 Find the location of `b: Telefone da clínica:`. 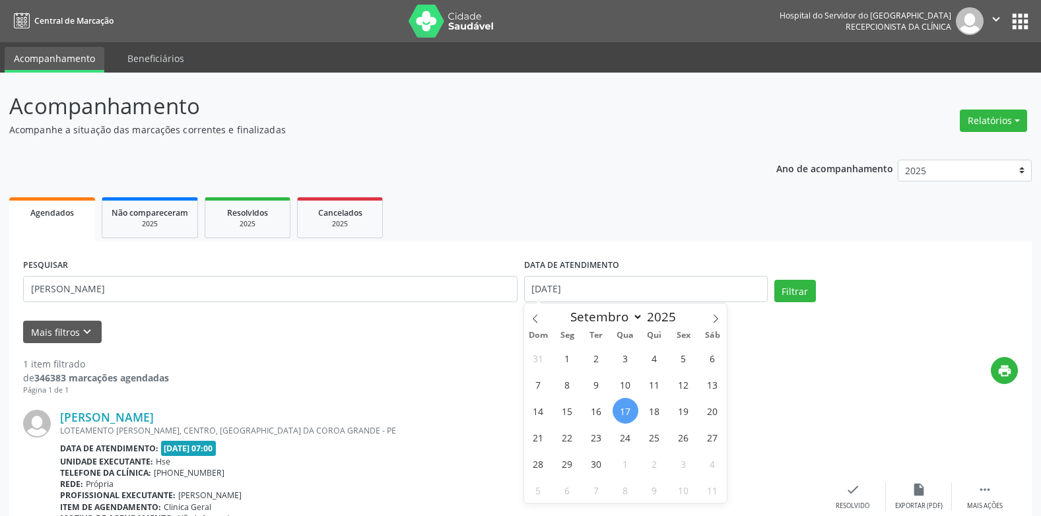

b: Telefone da clínica: is located at coordinates (106, 473).